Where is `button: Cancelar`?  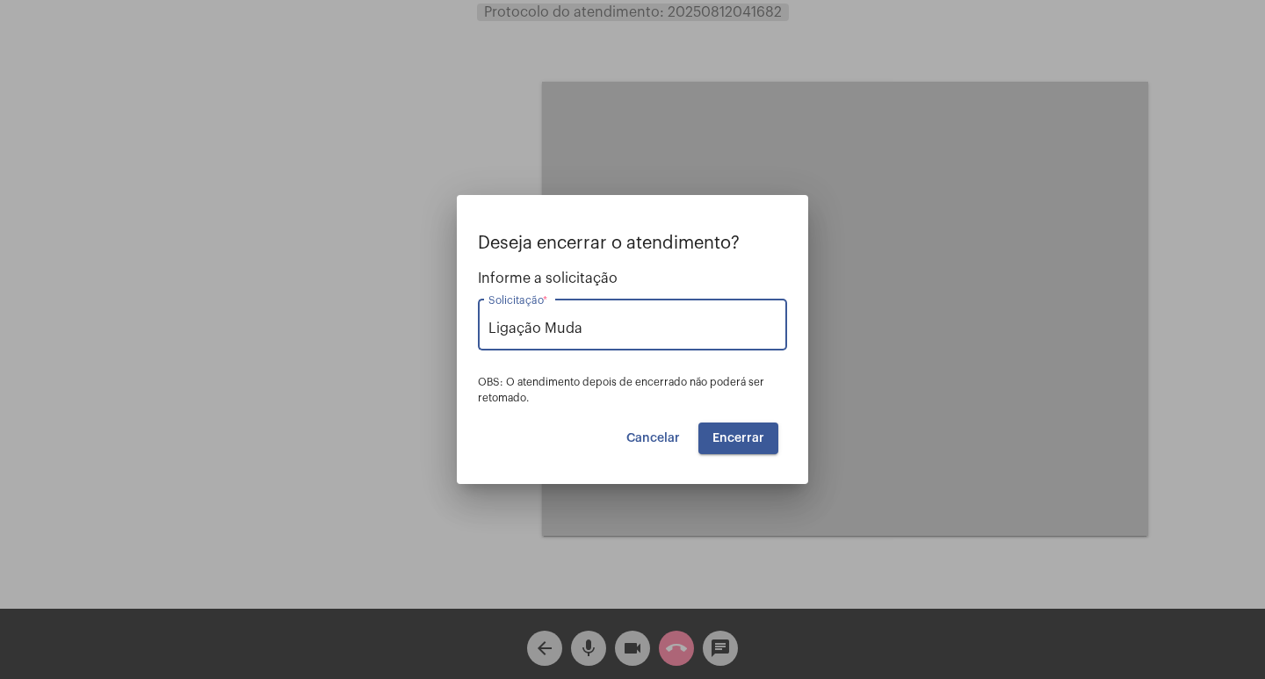
button: Cancelar is located at coordinates (653, 438).